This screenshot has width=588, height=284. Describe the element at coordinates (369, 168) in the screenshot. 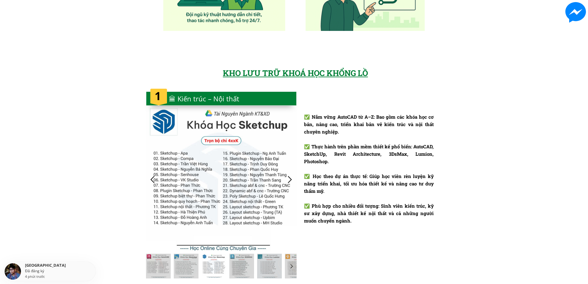

I see `div: ✅ Nắm vững AutoCAD từ A–Z: Bao gồm các khóa học cơ bản, nâng cao, triển khai bản vẽ kiến trúc và ...` at that location.